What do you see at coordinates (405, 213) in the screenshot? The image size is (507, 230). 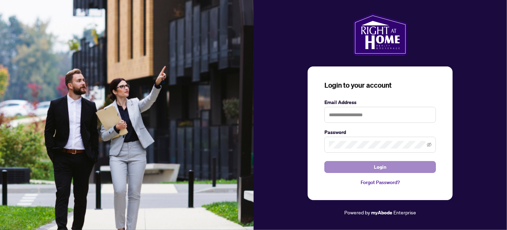 I see `span: Enterprise` at bounding box center [405, 213].